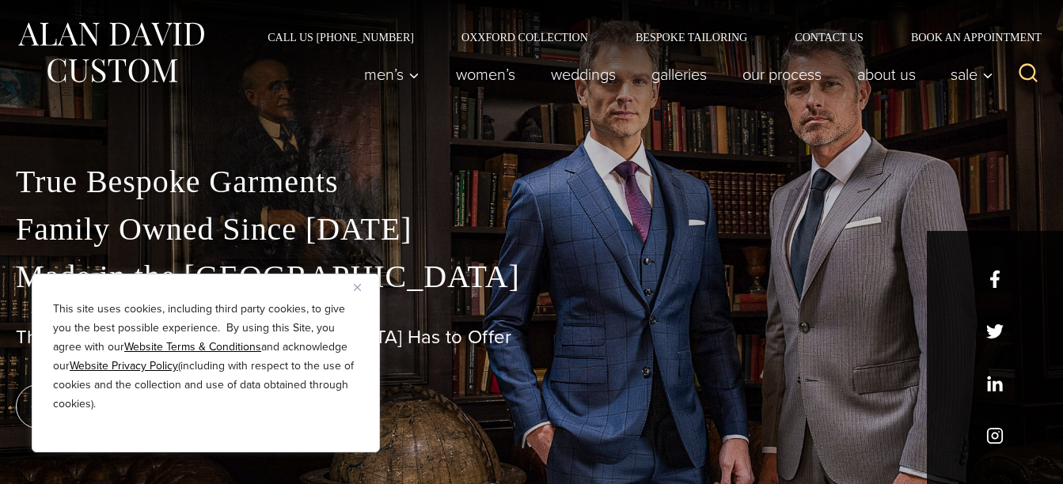 The height and width of the screenshot is (484, 1063). What do you see at coordinates (357, 287) in the screenshot?
I see `img: Close` at bounding box center [357, 287].